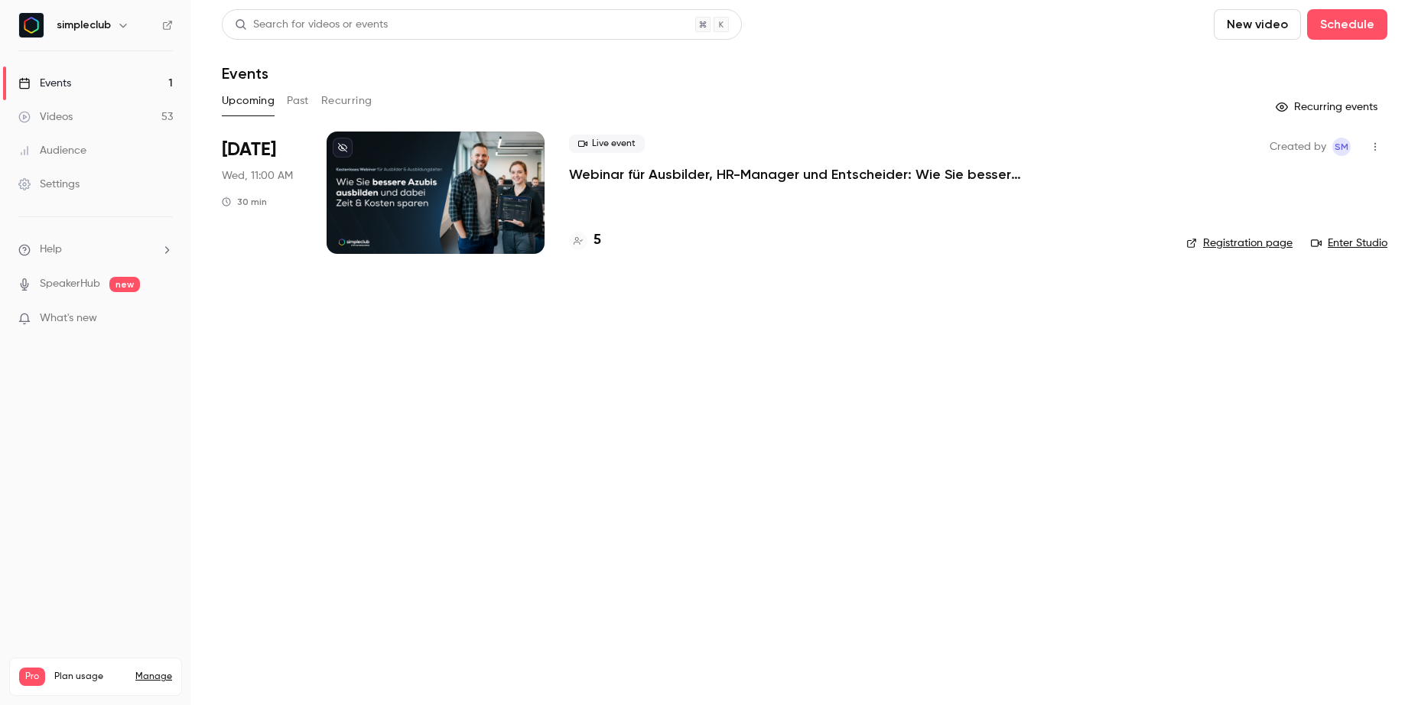 The height and width of the screenshot is (705, 1418). I want to click on button: Schedule, so click(1347, 24).